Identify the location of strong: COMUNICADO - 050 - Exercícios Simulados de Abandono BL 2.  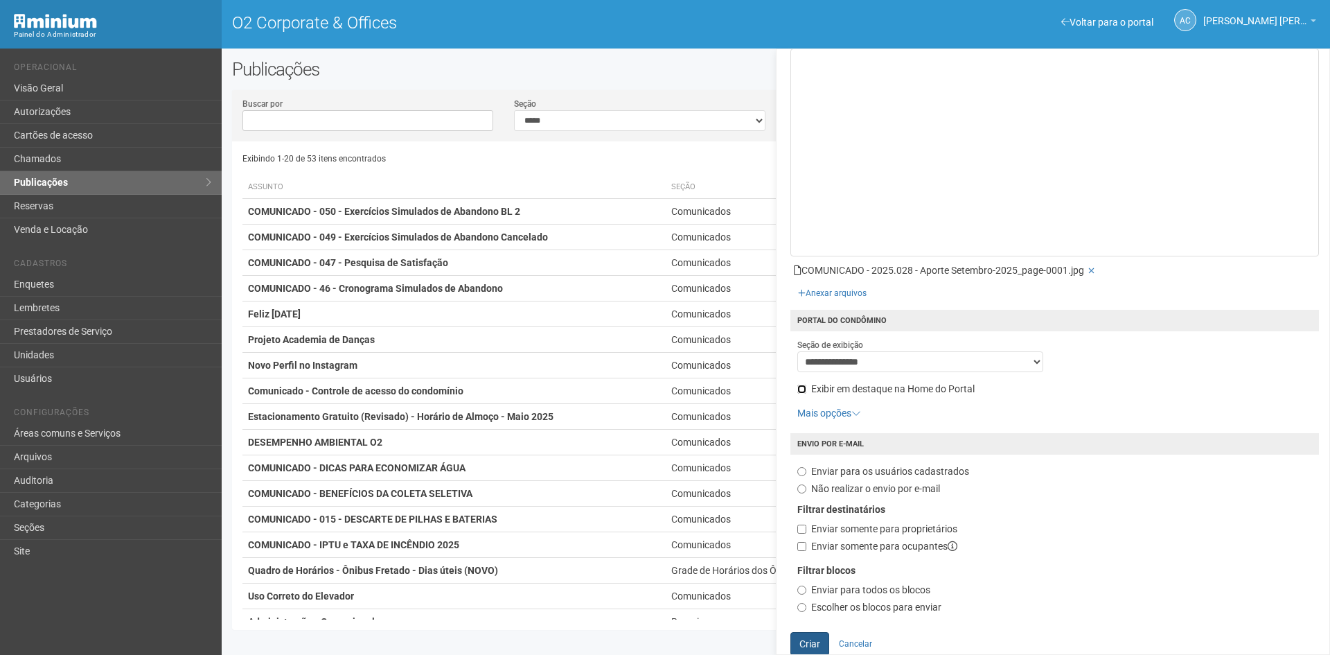
(384, 211).